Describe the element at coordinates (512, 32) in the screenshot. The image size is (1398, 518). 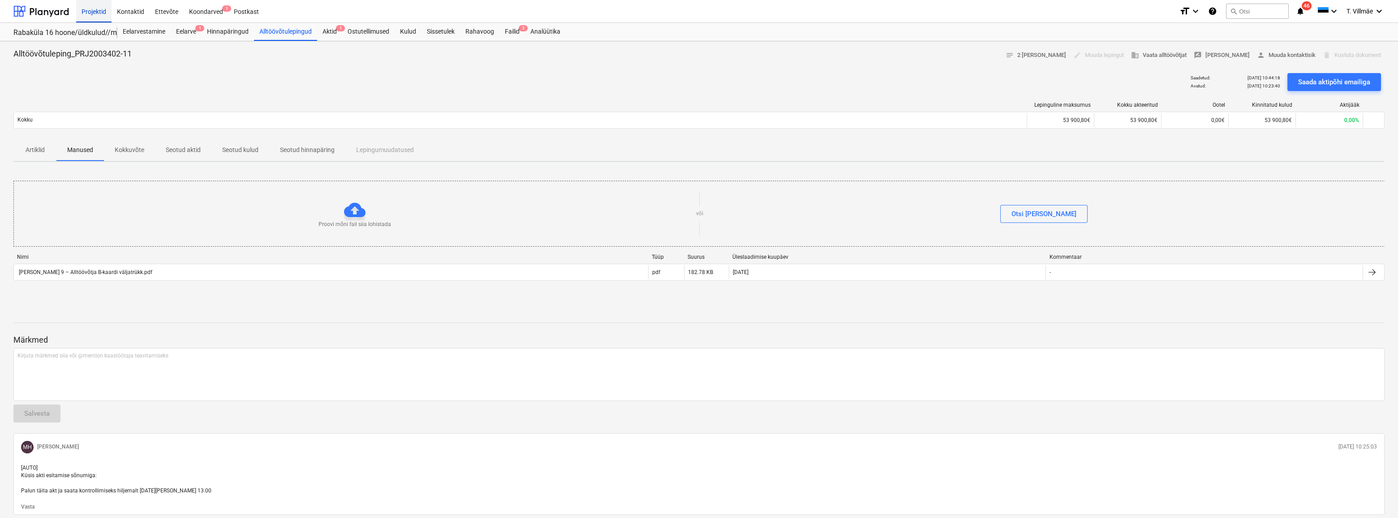
I see `div: Failid` at that location.